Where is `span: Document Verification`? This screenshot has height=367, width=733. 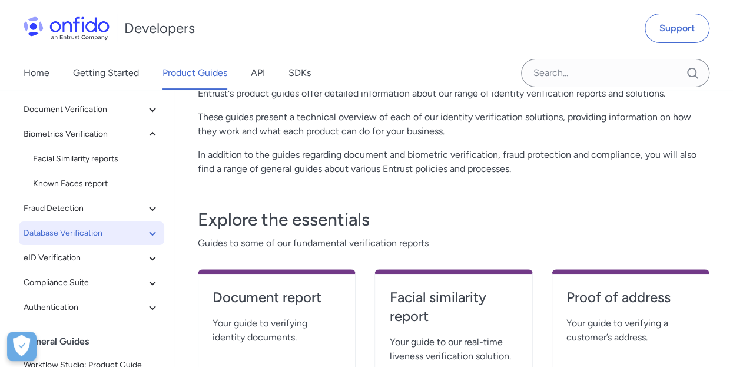 span: Document Verification is located at coordinates (84, 110).